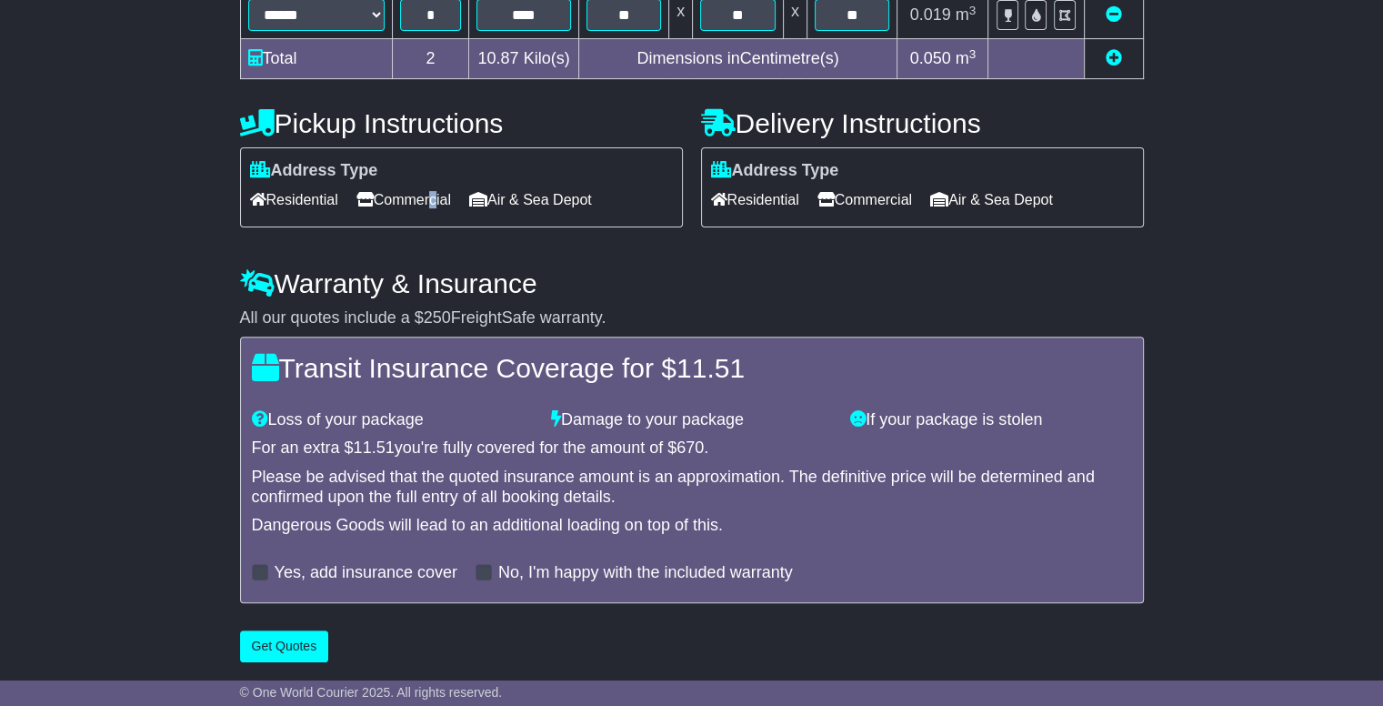 The height and width of the screenshot is (706, 1383). Describe the element at coordinates (930, 15) in the screenshot. I see `span: 0.019` at that location.